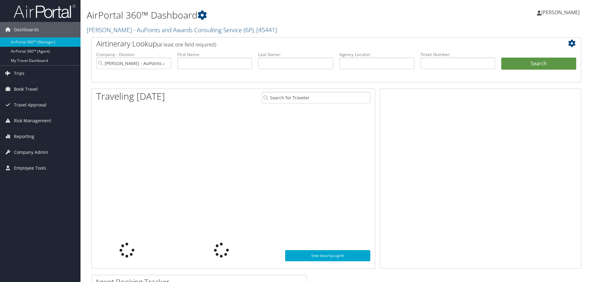 The image size is (592, 282). What do you see at coordinates (296, 54) in the screenshot?
I see `label: Last Name:` at bounding box center [296, 54].